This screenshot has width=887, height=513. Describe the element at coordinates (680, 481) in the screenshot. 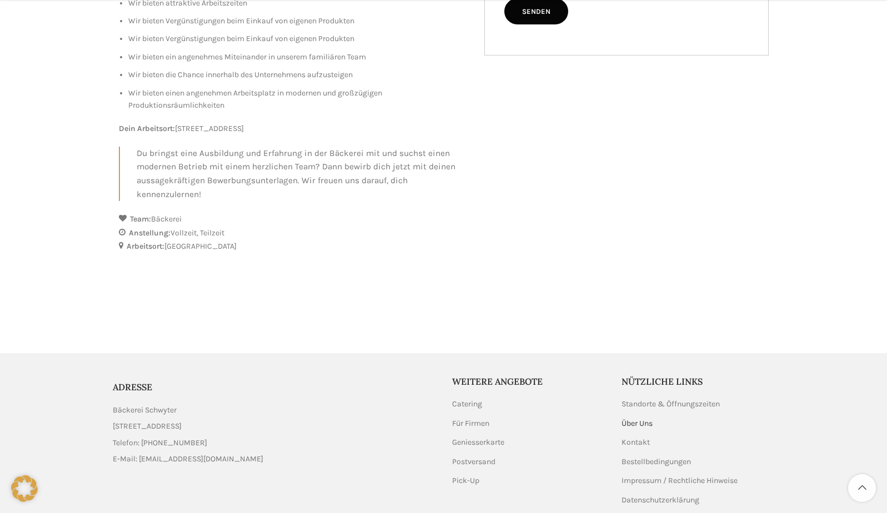

I see `a: Impressum / Rechtliche Hinweise` at that location.